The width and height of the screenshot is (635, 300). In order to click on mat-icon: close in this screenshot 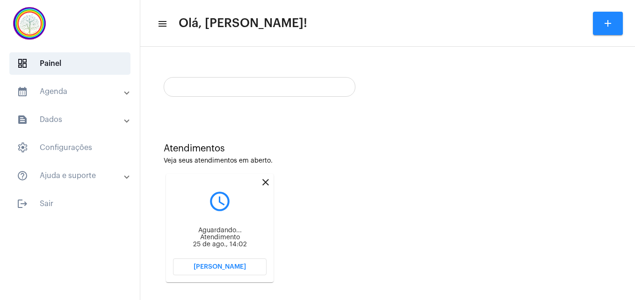, I will do `click(266, 182)`.